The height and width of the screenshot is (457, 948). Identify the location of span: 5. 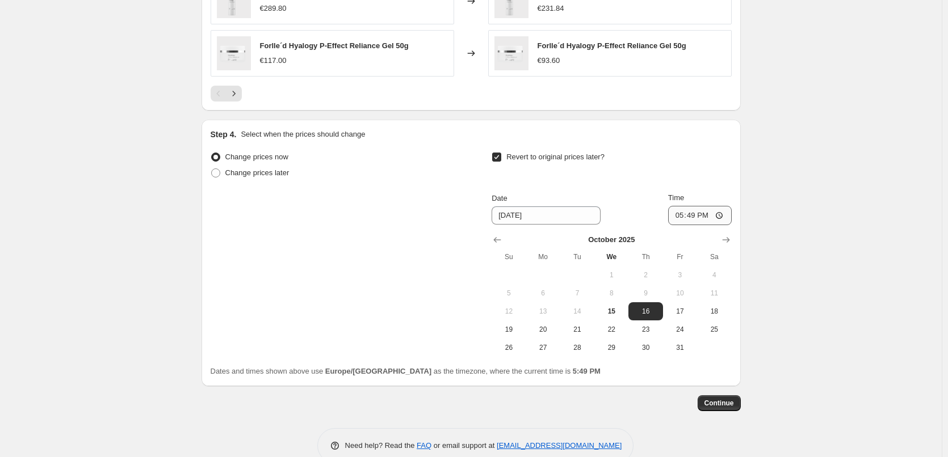
(508, 293).